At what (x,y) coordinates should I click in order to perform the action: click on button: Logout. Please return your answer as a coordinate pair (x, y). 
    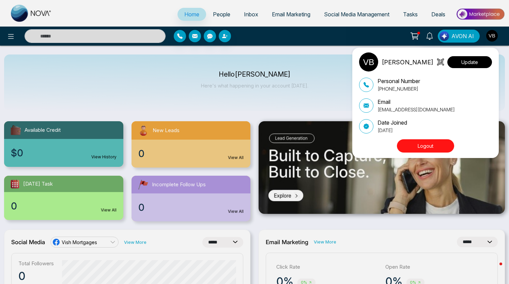
    Looking at the image, I should click on (426, 146).